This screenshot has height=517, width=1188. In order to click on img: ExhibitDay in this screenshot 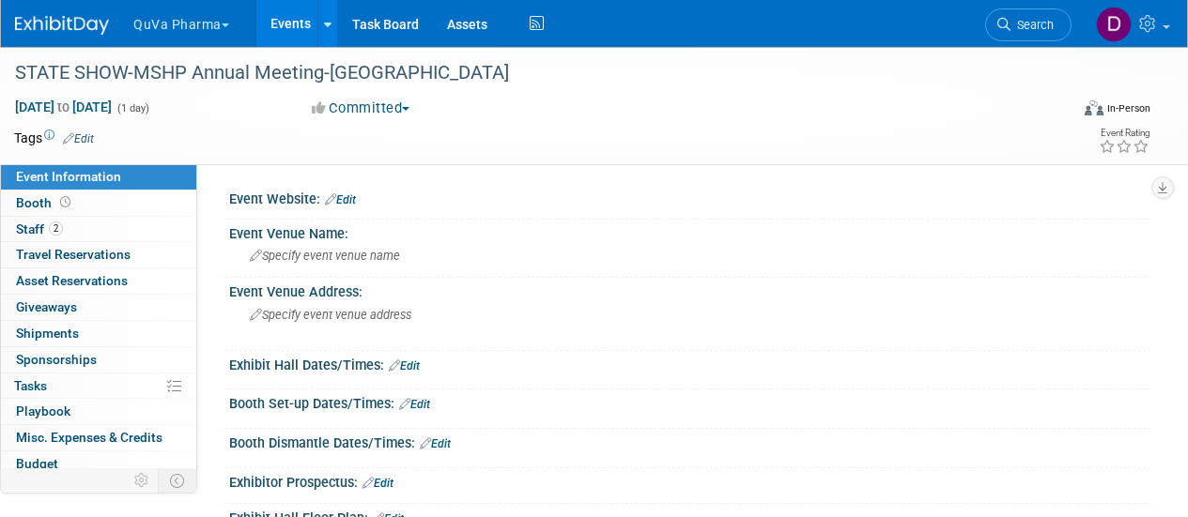, I will do `click(62, 25)`.